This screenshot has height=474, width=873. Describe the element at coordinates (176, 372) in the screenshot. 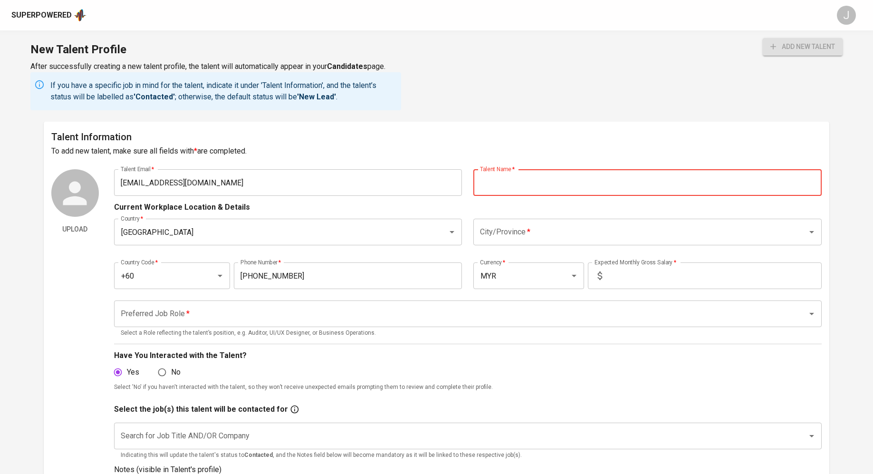

I see `span: No` at that location.